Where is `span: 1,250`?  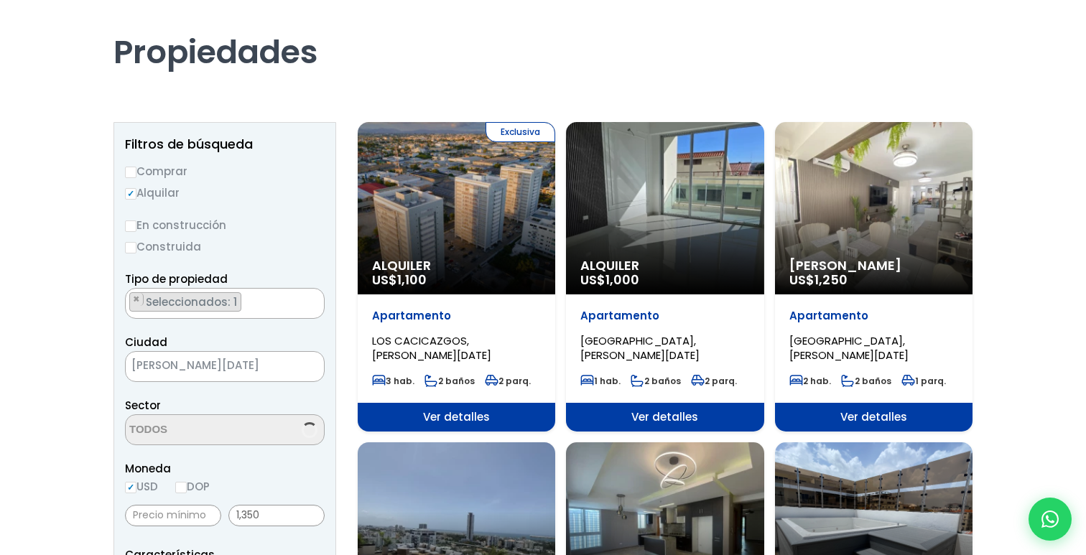
span: 1,250 is located at coordinates (831, 279).